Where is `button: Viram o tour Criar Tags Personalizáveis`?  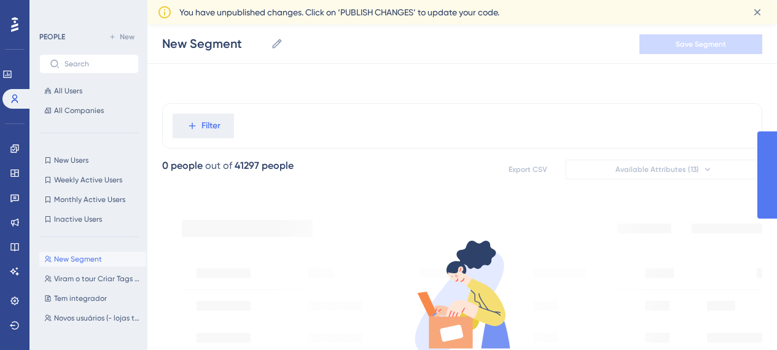
button: Viram o tour Criar Tags Personalizáveis is located at coordinates (93, 279).